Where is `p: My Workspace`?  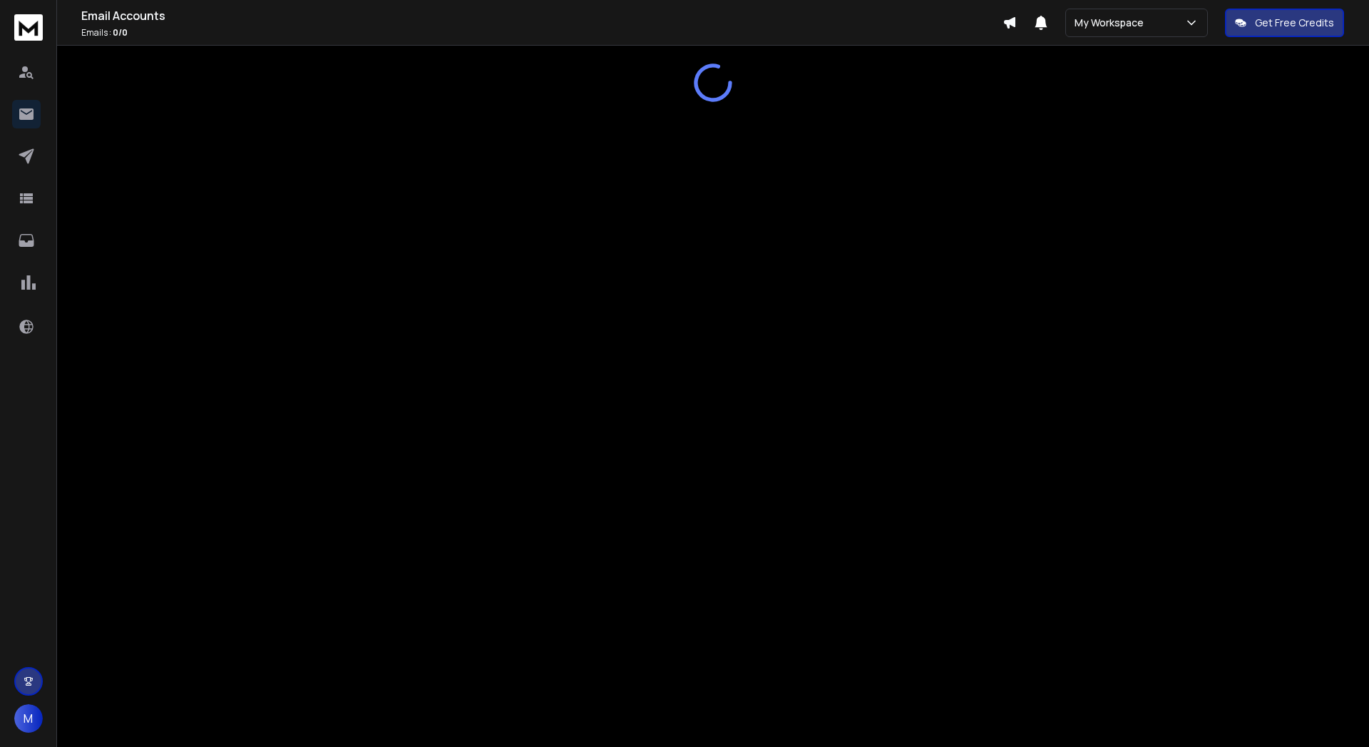
p: My Workspace is located at coordinates (1112, 23).